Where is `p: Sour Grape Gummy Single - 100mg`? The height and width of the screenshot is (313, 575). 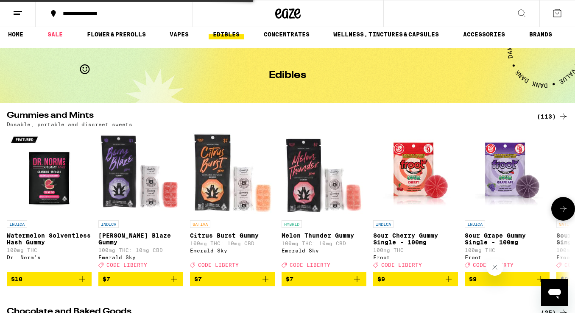
p: Sour Grape Gummy Single - 100mg is located at coordinates (507, 239).